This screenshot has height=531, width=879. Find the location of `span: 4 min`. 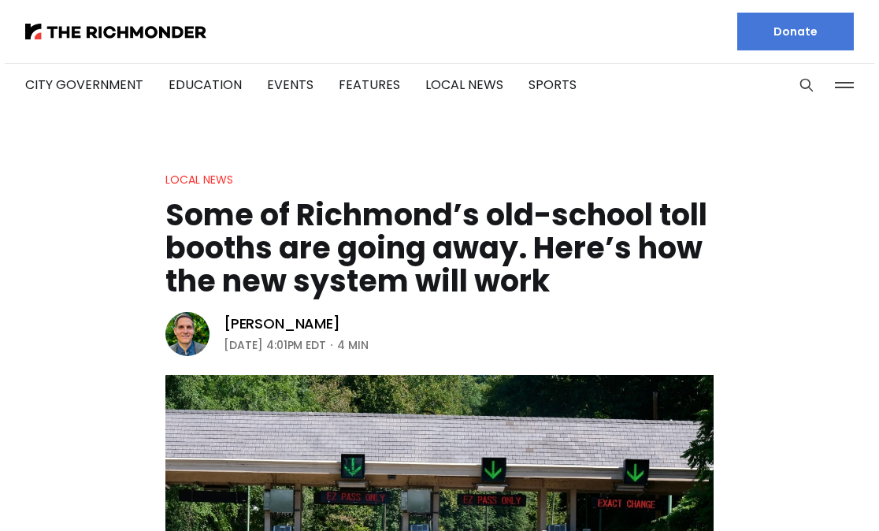

span: 4 min is located at coordinates (353, 345).